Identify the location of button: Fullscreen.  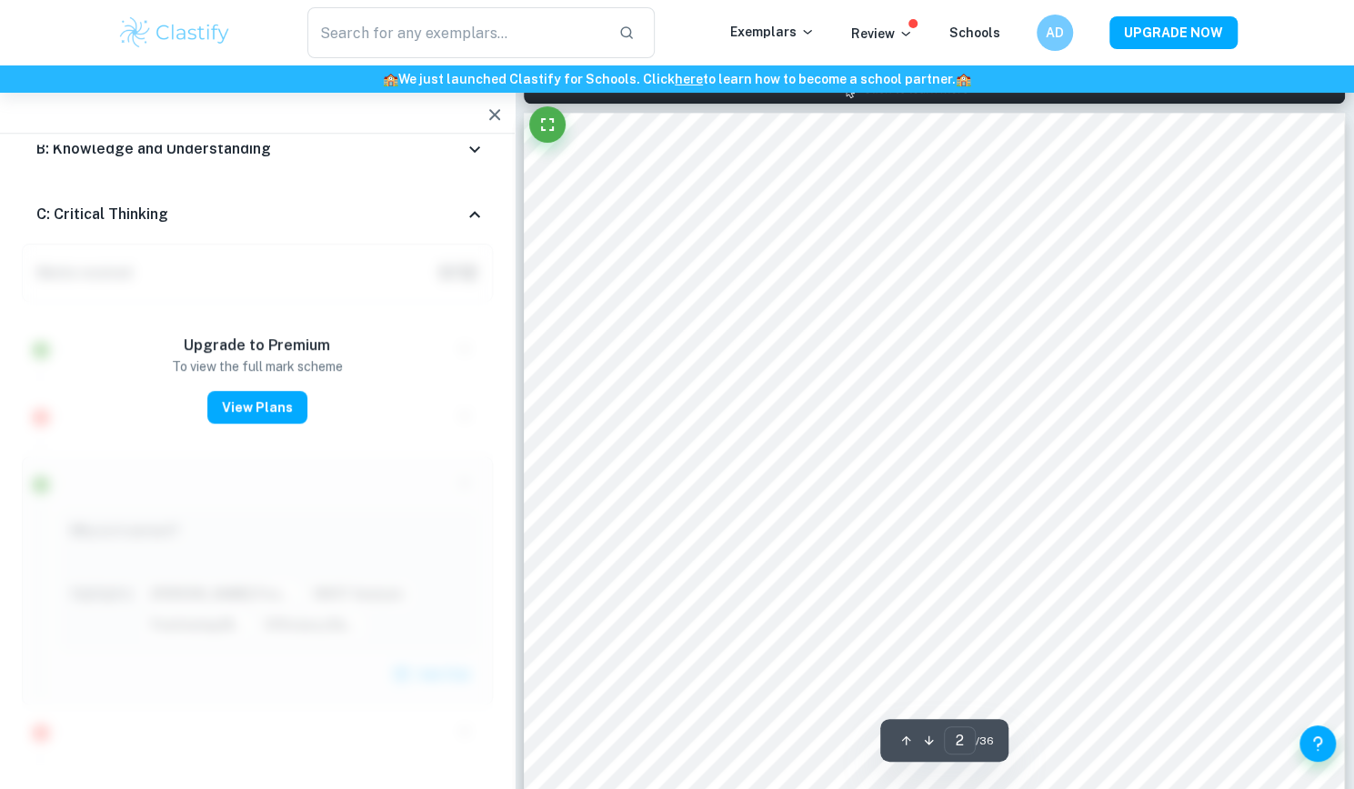
(547, 125).